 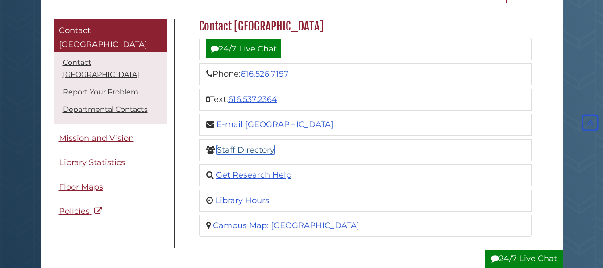 I want to click on a: Get Research Help, so click(x=254, y=175).